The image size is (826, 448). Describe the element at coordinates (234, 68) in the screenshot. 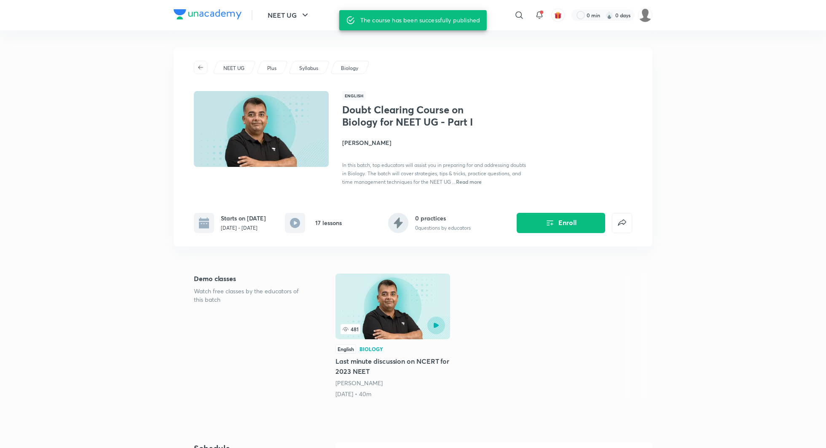

I see `p: NEET UG` at that location.